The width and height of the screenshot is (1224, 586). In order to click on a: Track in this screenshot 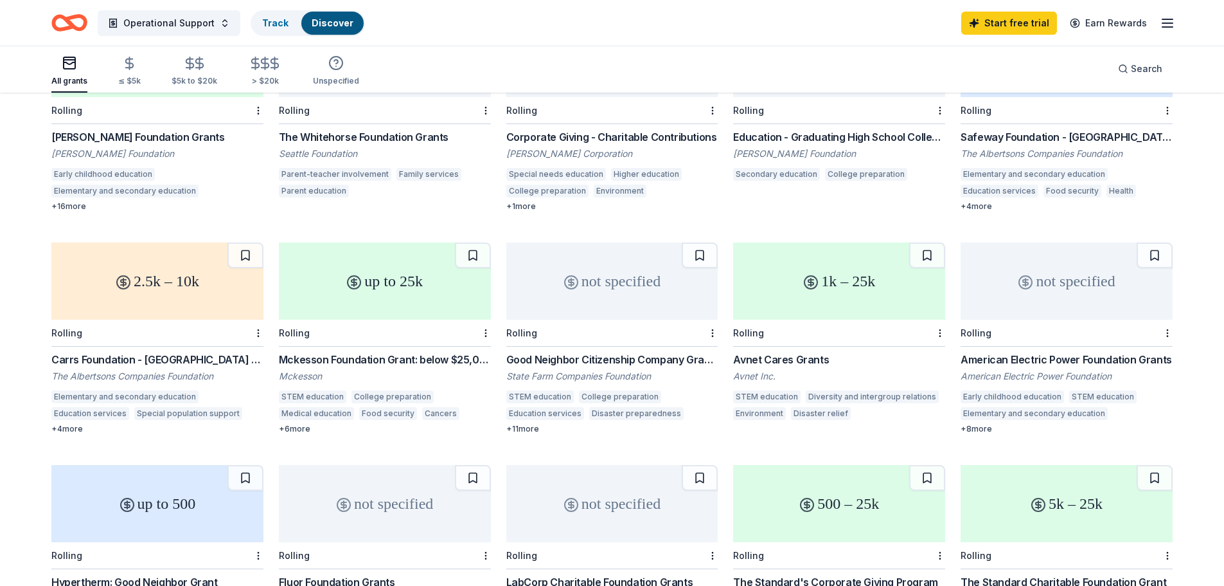, I will do `click(275, 22)`.